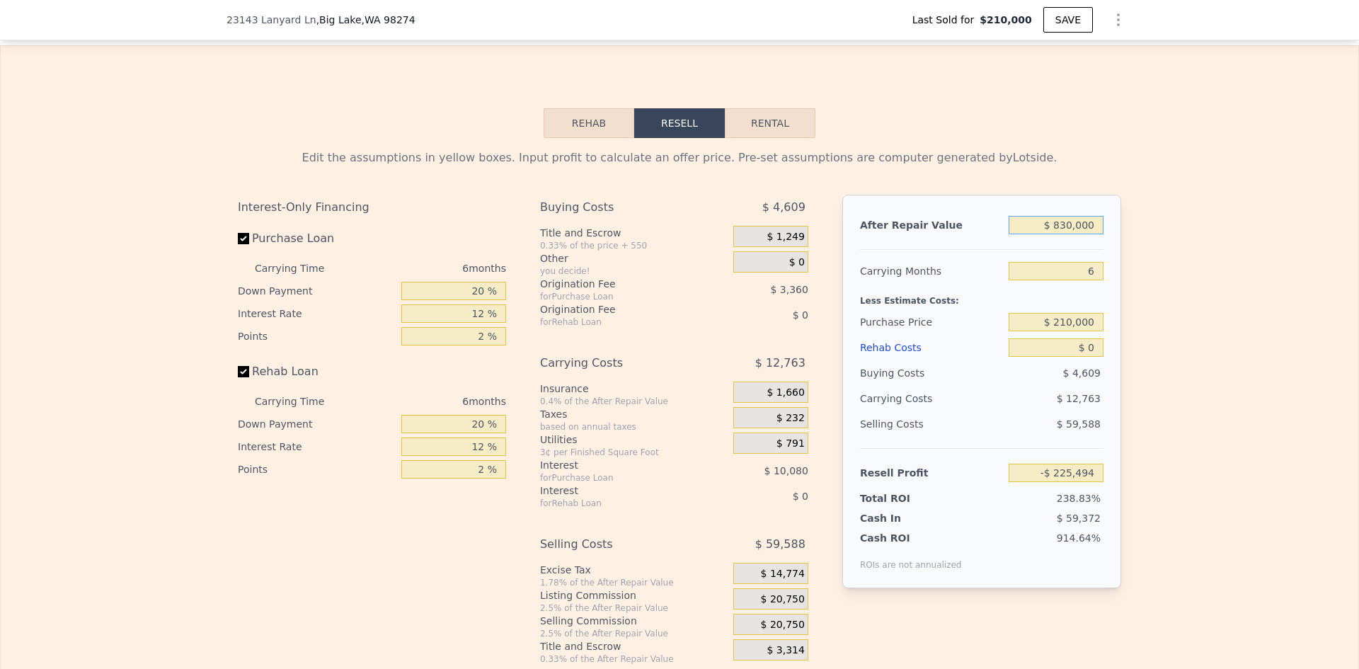 The image size is (1359, 669). Describe the element at coordinates (1068, 20) in the screenshot. I see `button: SAVE` at that location.